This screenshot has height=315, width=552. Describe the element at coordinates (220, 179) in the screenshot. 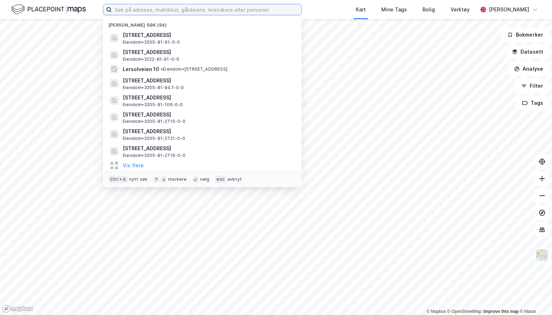

I see `div: esc` at that location.